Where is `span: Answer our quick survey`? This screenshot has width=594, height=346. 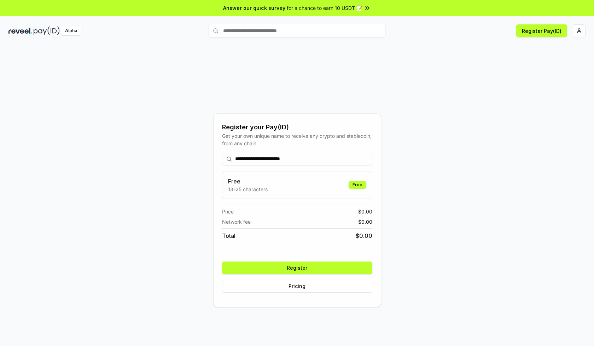
span: Answer our quick survey is located at coordinates (254, 8).